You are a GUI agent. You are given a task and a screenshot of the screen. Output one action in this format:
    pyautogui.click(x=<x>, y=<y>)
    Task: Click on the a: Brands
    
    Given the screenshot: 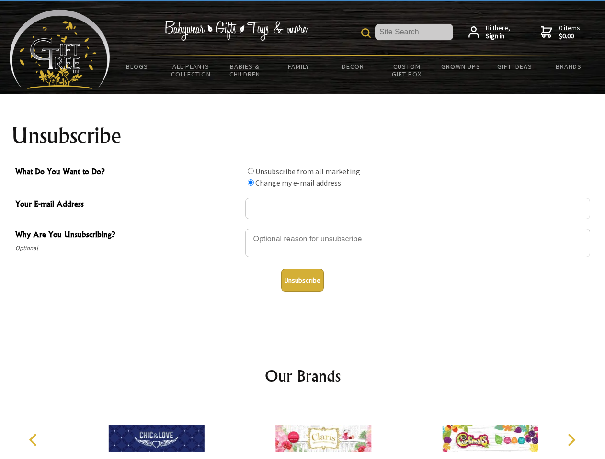 What is the action you would take?
    pyautogui.click(x=568, y=67)
    